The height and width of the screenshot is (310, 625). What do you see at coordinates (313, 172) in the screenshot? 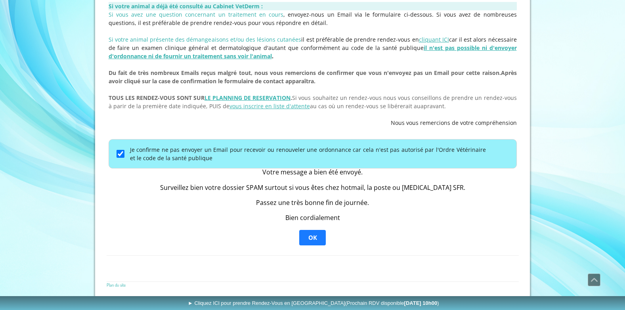
I see `div: Votre message a bien été envoyé.` at bounding box center [313, 172].